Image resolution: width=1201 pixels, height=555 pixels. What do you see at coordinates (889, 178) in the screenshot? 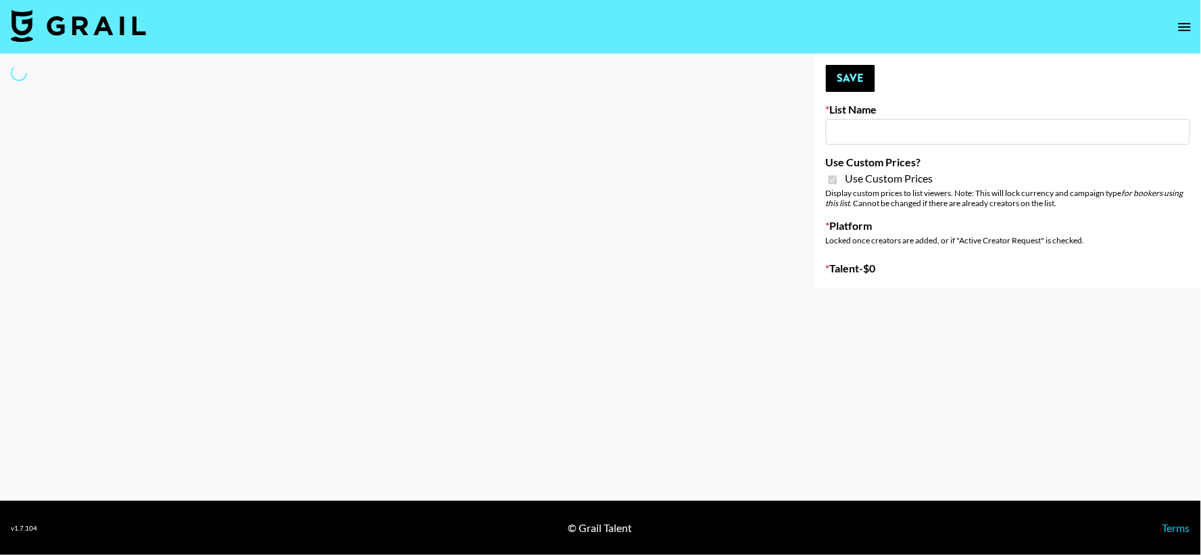
I see `span: Use Custom Prices` at bounding box center [889, 178].